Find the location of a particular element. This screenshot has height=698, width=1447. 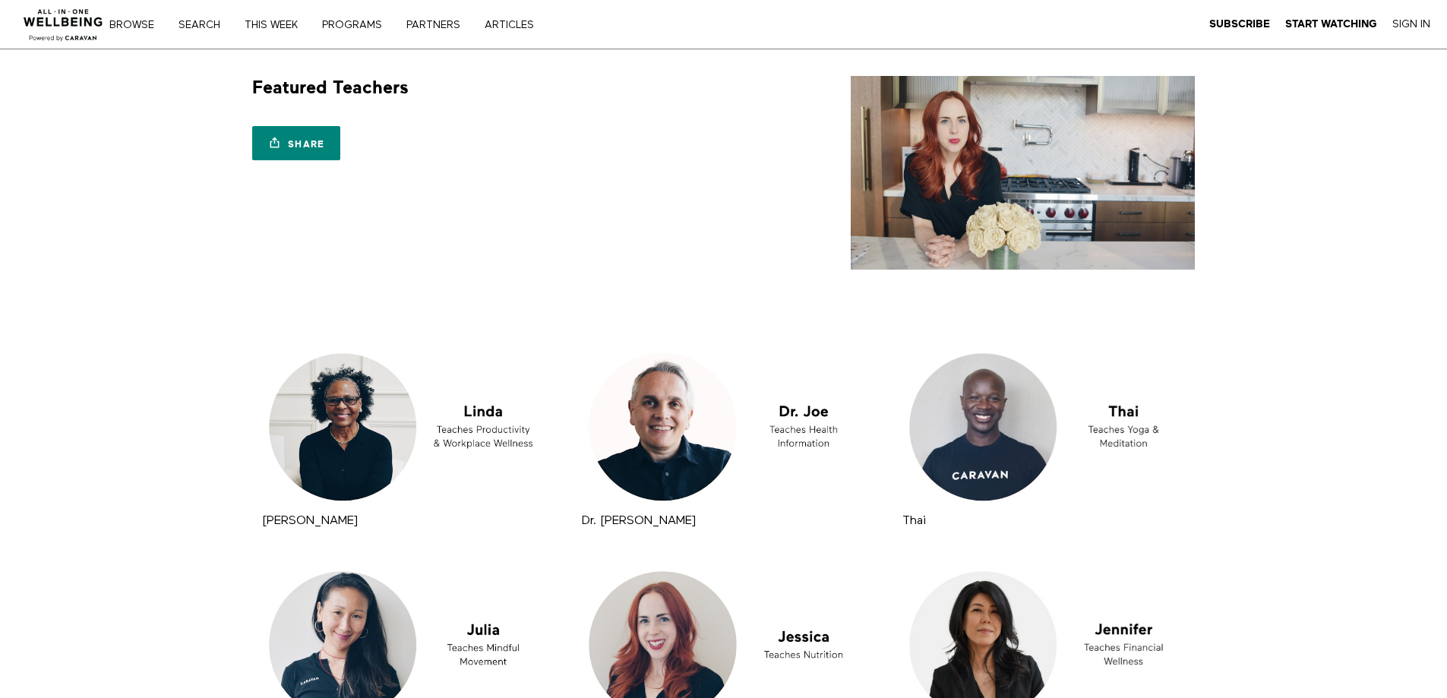

a: THIS WEEK is located at coordinates (277, 25).